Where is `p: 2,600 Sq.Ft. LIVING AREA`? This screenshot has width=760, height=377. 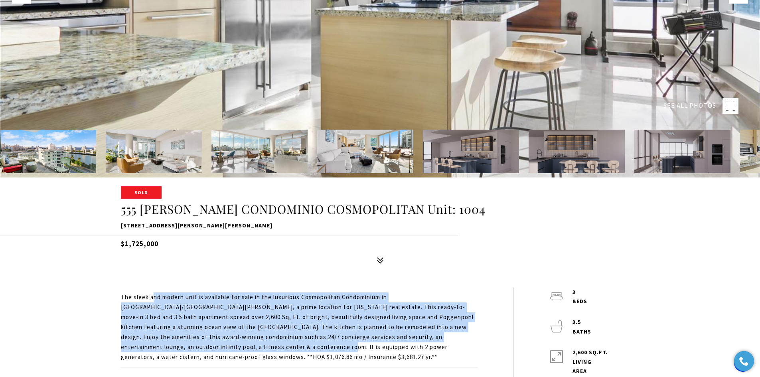
p: 2,600 Sq.Ft. LIVING AREA is located at coordinates (590, 362).